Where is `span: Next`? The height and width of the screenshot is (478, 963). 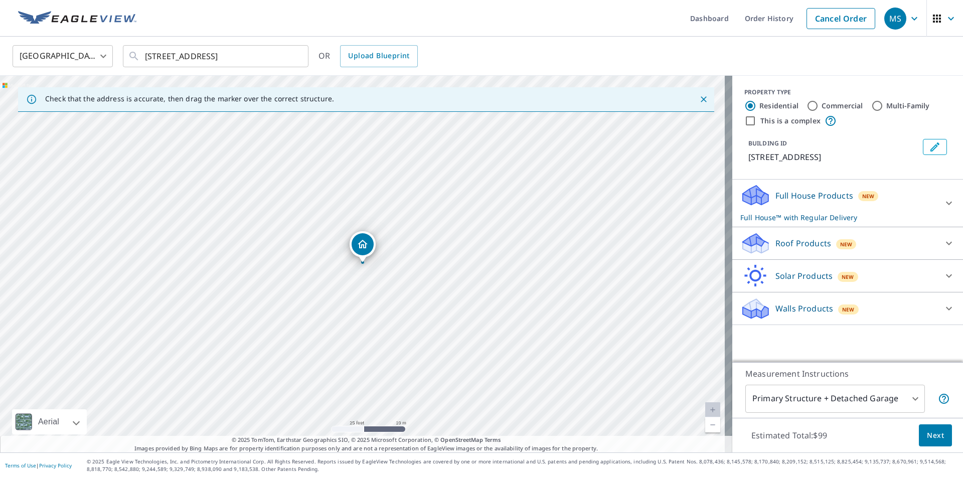
span: Next is located at coordinates (936, 436).